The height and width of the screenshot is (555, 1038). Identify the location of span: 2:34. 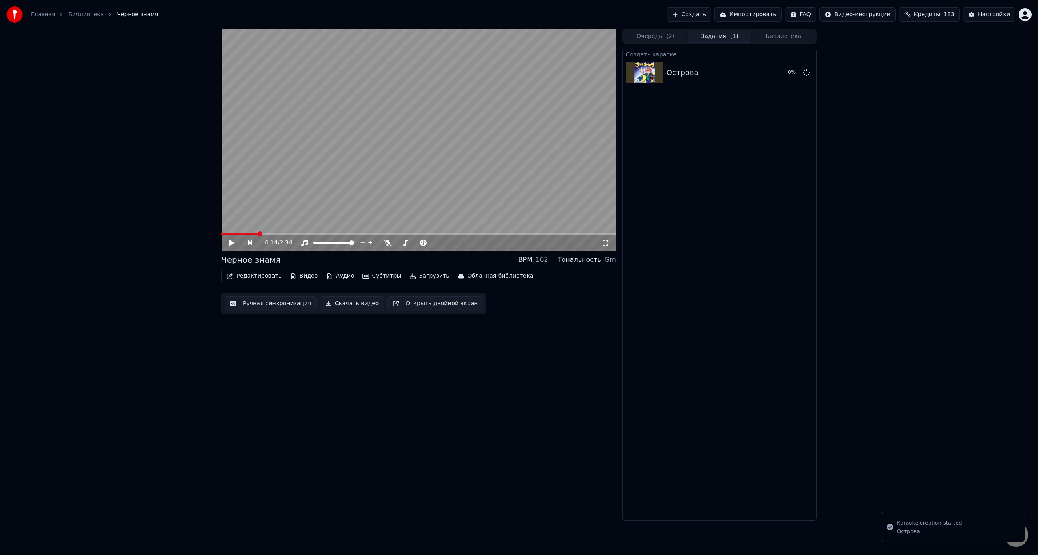
(286, 243).